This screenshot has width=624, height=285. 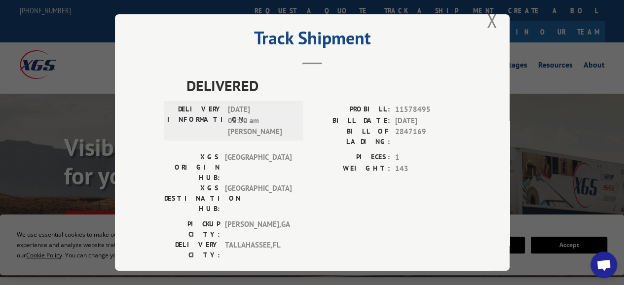 What do you see at coordinates (428, 157) in the screenshot?
I see `span: 1` at bounding box center [428, 157].